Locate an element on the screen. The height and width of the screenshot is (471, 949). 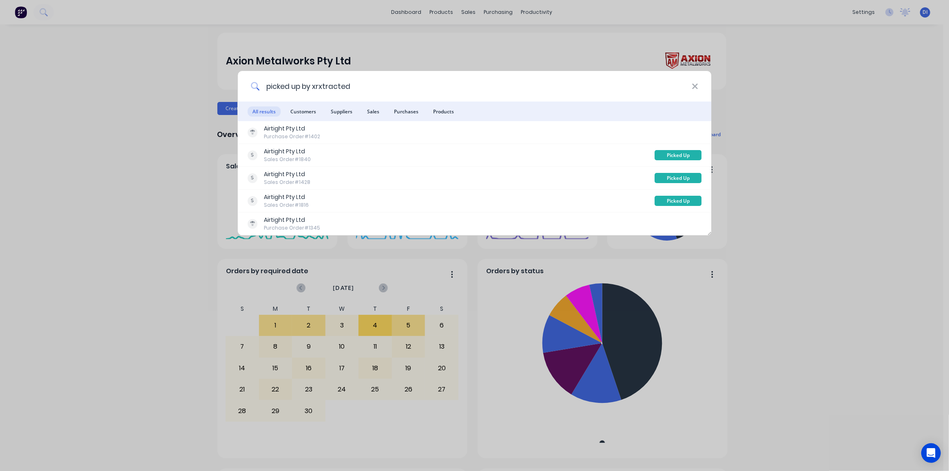
span: Products is located at coordinates (443, 111).